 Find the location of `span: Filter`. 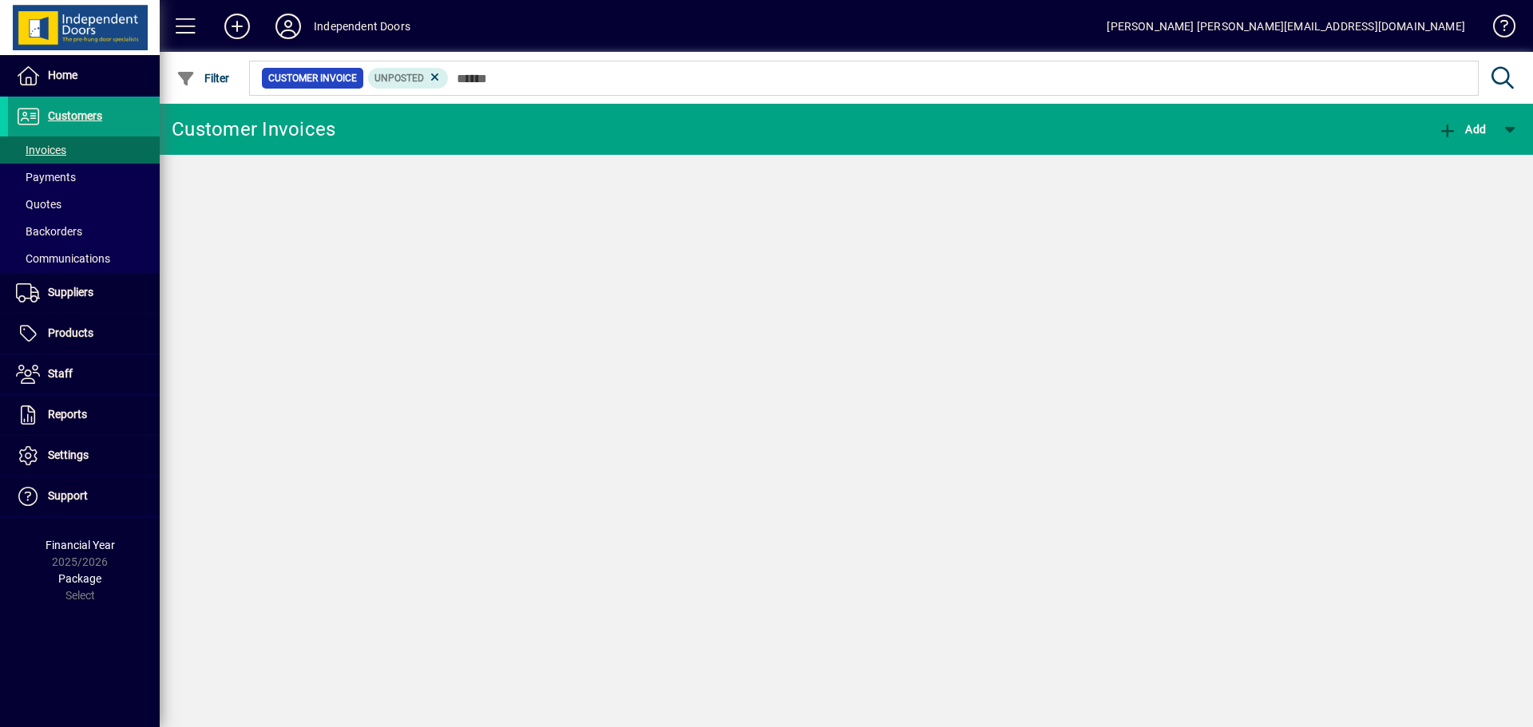

span: Filter is located at coordinates (203, 78).